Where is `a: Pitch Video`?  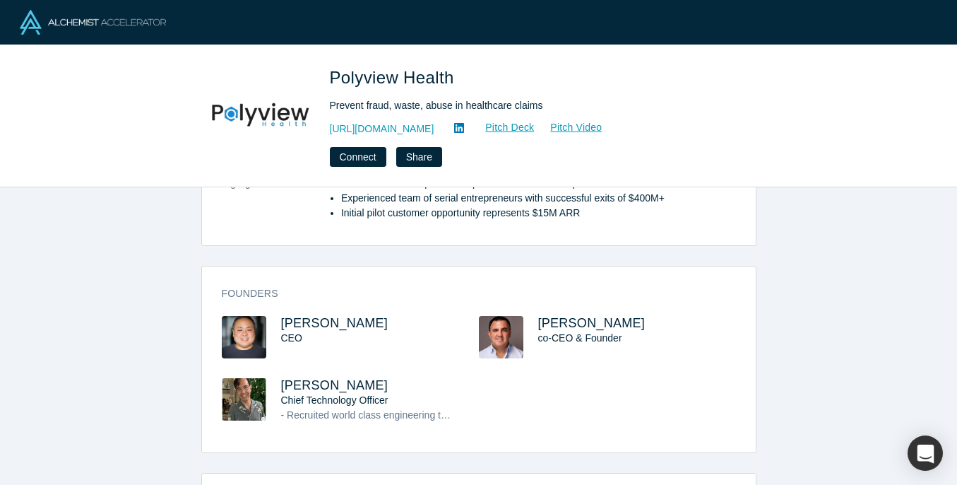 a: Pitch Video is located at coordinates (569, 127).